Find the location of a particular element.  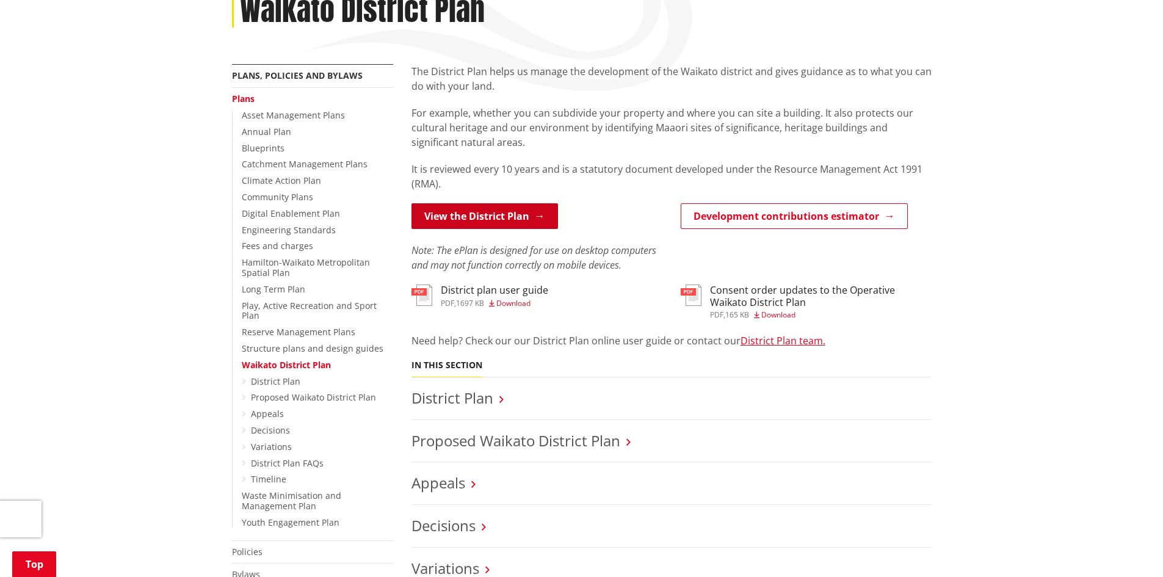

a: Digital Enablement Plan is located at coordinates (290, 213).